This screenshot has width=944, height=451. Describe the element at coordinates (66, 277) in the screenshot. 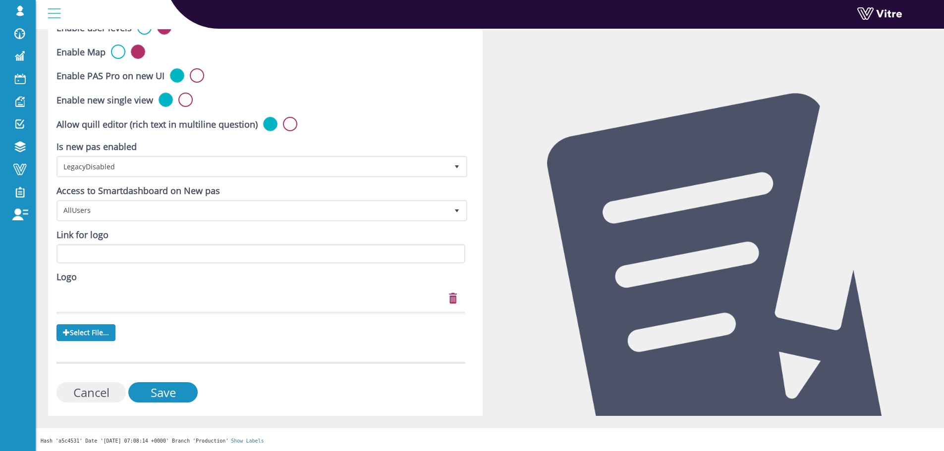

I see `label: Logo` at that location.